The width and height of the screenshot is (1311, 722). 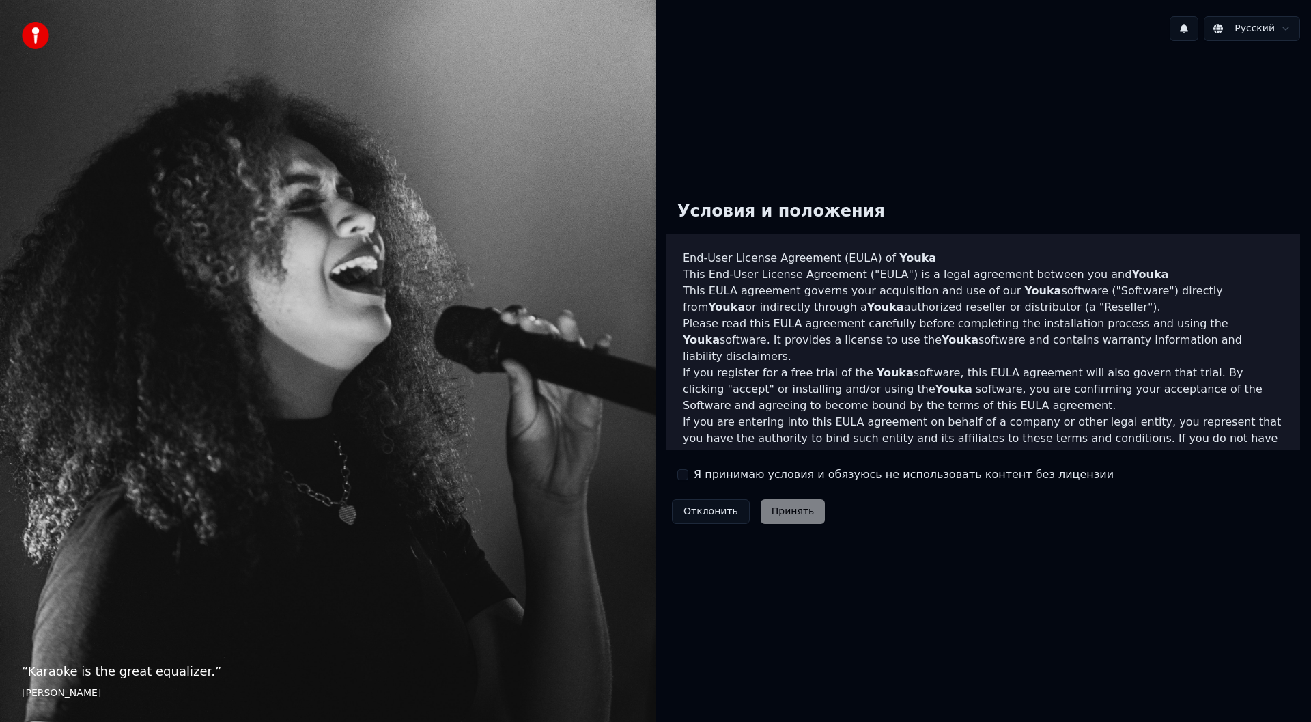 I want to click on p: Please read this EULA agreement carefully before completing the installation process and using th..., so click(x=983, y=340).